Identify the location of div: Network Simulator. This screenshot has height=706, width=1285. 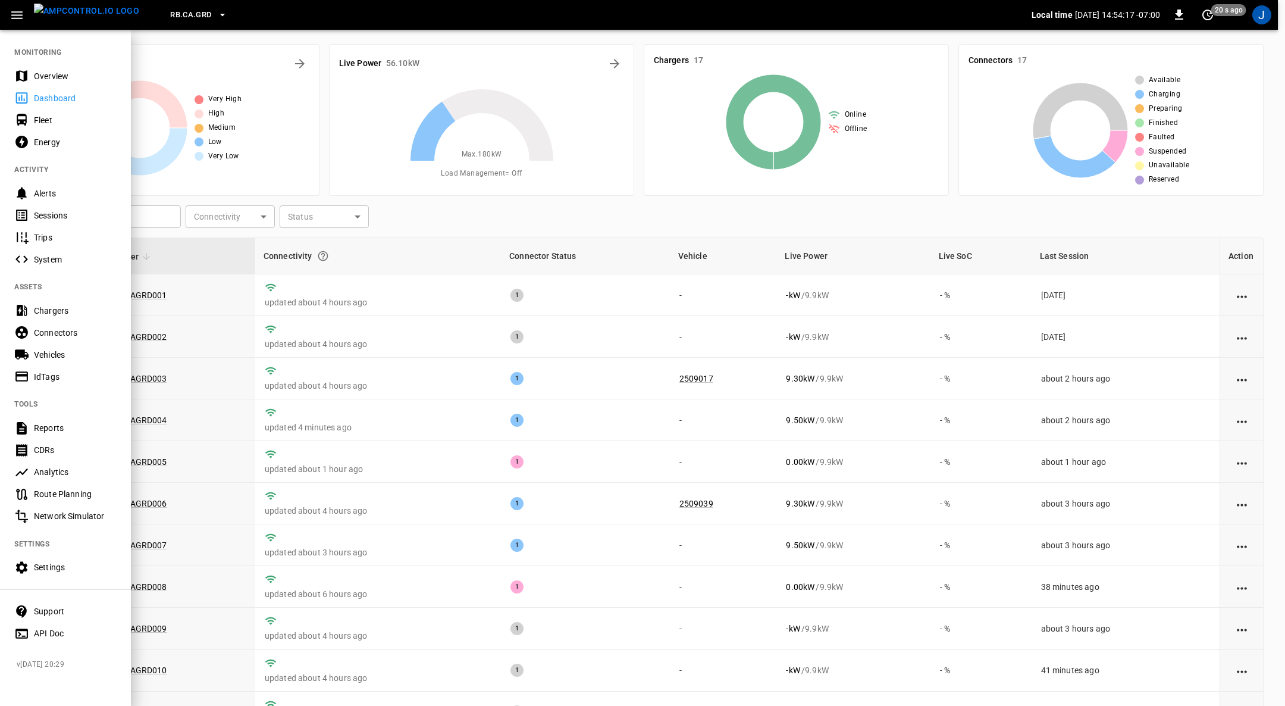
(75, 516).